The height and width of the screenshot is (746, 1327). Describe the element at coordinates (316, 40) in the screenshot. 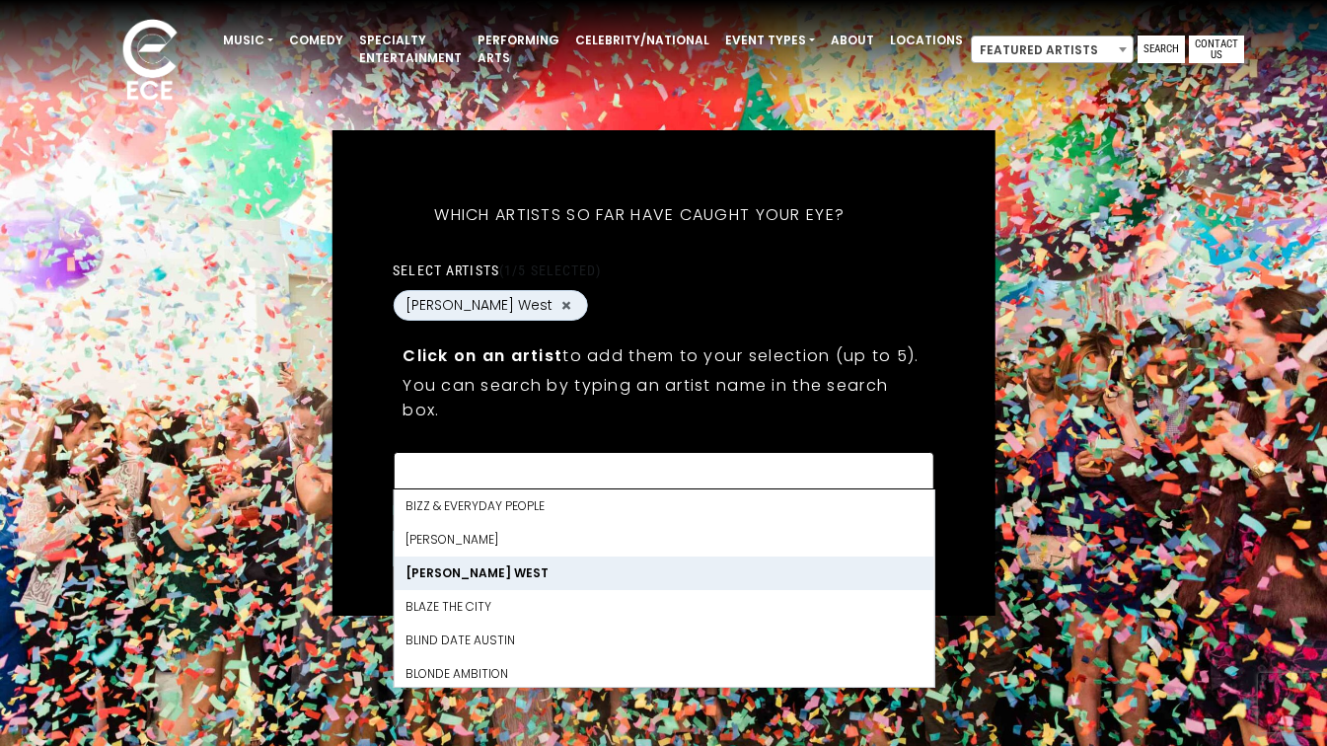

I see `a: Comedy` at that location.